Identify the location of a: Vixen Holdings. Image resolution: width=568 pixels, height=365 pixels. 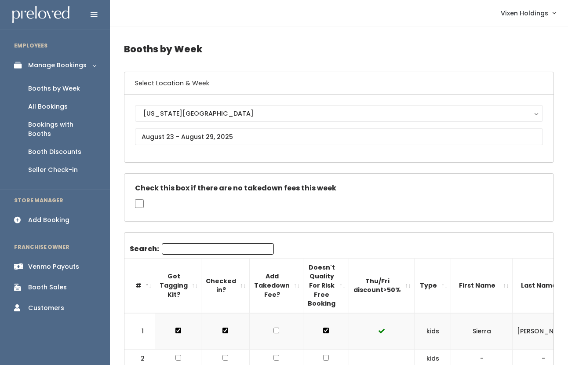
(528, 13).